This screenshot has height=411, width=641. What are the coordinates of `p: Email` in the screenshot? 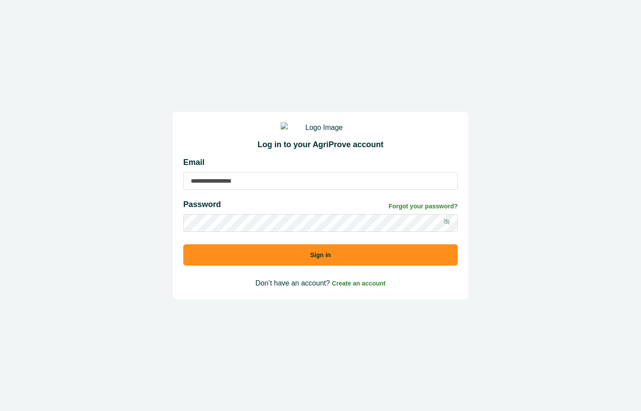 It's located at (321, 162).